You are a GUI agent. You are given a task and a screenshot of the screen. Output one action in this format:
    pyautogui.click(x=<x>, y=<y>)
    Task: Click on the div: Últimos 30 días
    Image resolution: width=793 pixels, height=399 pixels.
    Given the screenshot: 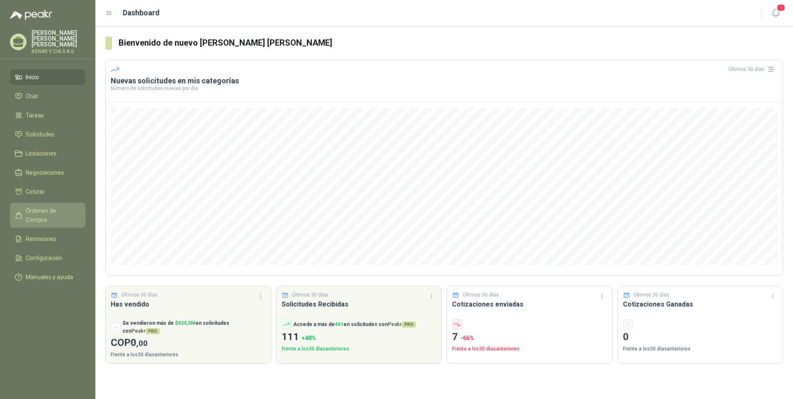 What is the action you would take?
    pyautogui.click(x=753, y=69)
    